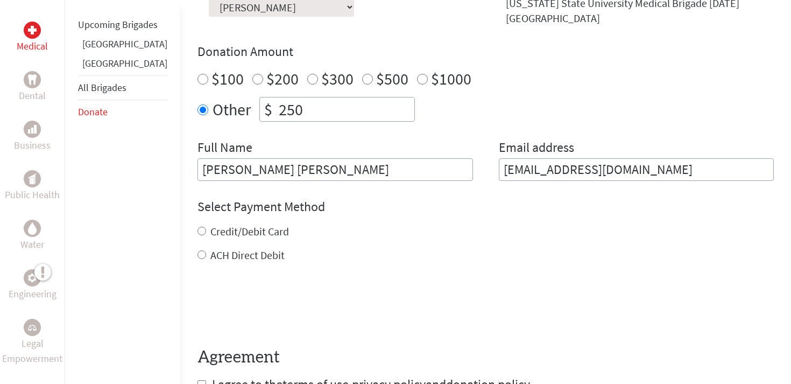 This screenshot has width=791, height=384. I want to click on a: Public HealthPublic Health, so click(32, 186).